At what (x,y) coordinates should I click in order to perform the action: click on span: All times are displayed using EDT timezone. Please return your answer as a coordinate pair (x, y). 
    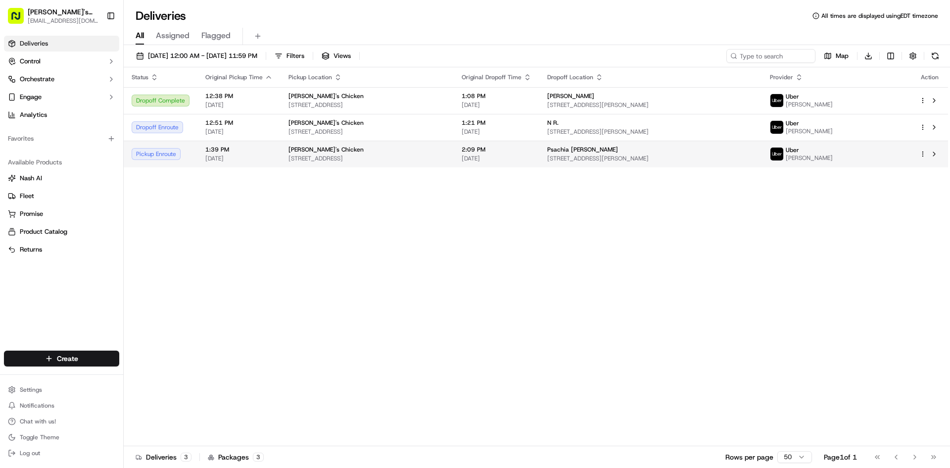
    Looking at the image, I should click on (880, 16).